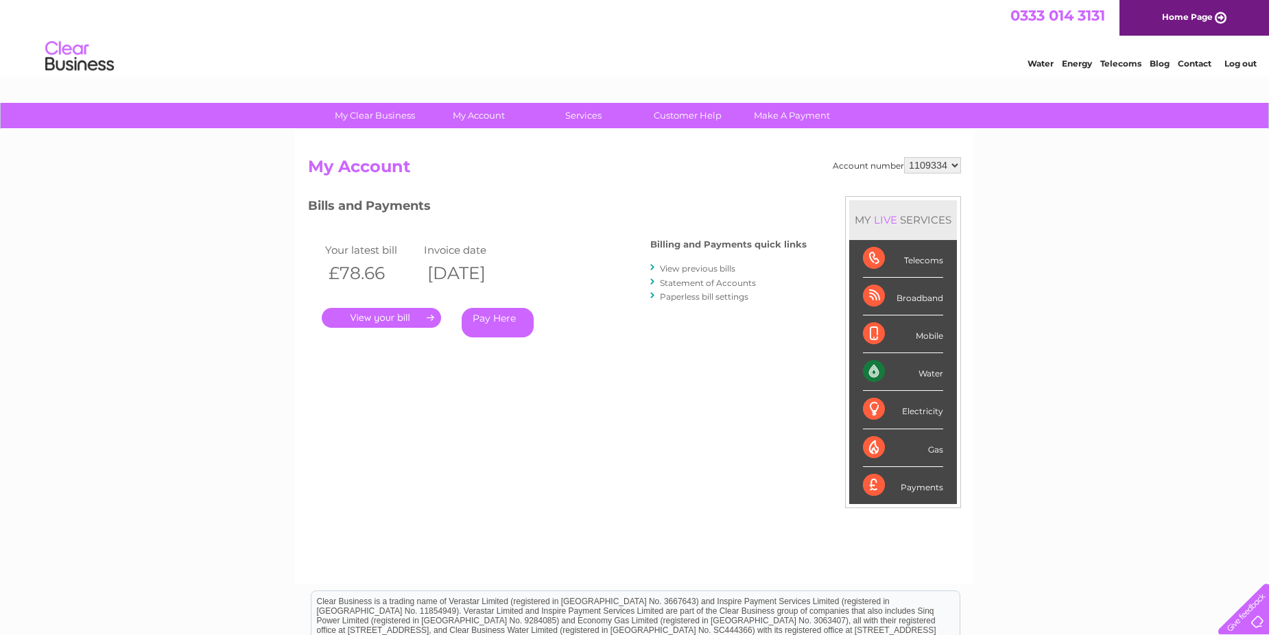 Image resolution: width=1269 pixels, height=635 pixels. Describe the element at coordinates (1194, 63) in the screenshot. I see `a: Contact` at that location.